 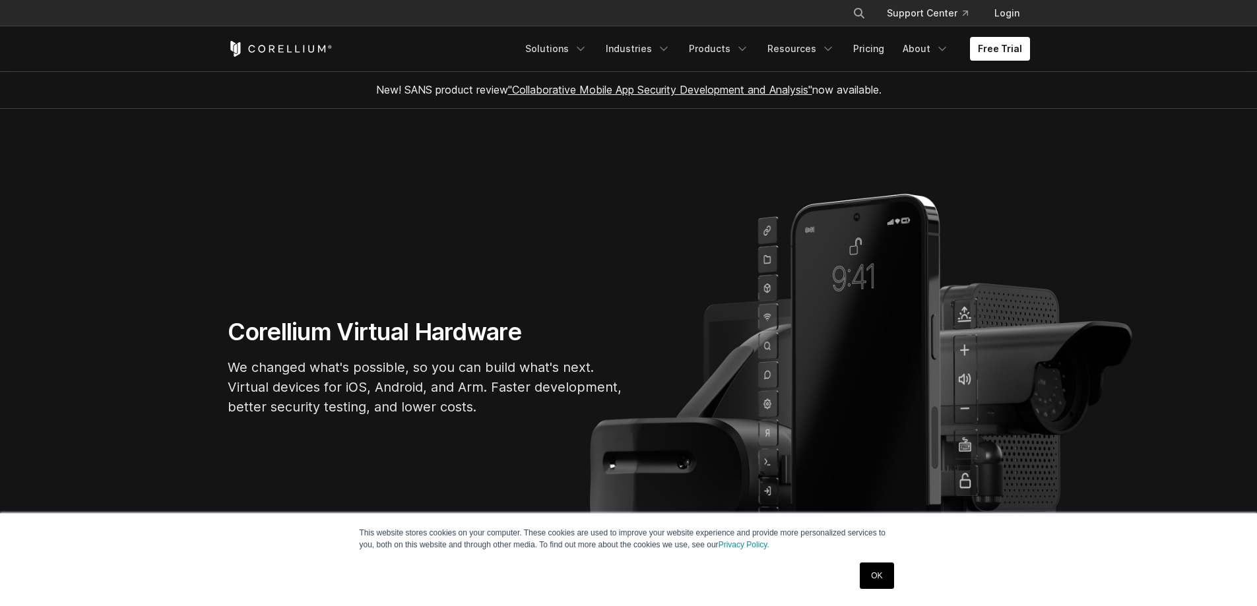 I want to click on button: Search, so click(x=859, y=13).